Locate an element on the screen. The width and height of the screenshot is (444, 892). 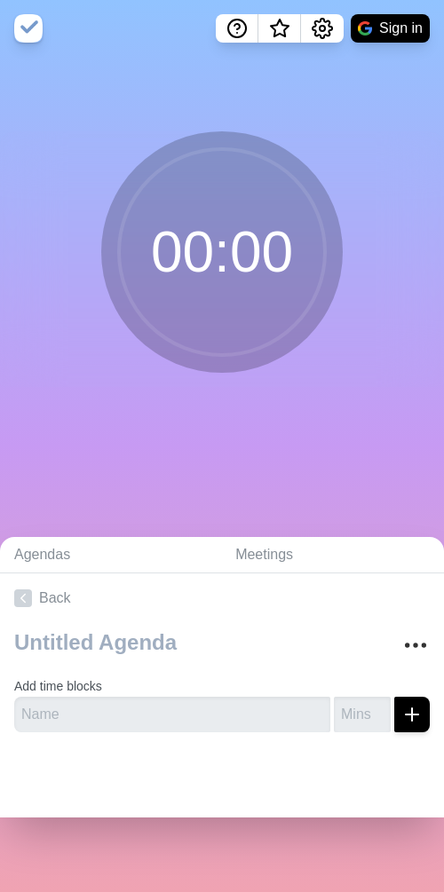
label: Add time blocks is located at coordinates (58, 686).